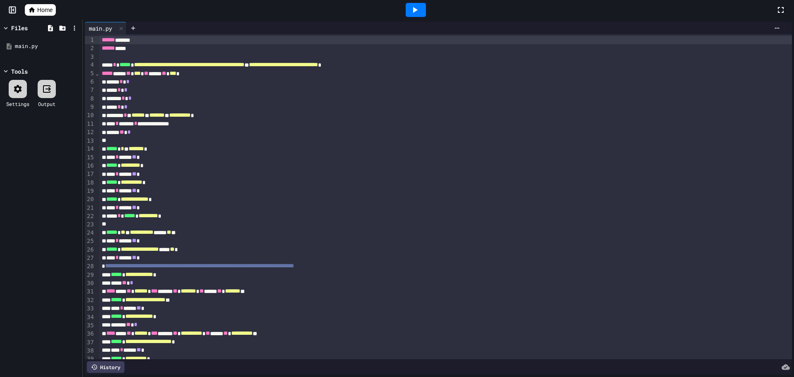 Image resolution: width=794 pixels, height=377 pixels. Describe the element at coordinates (97, 73) in the screenshot. I see `span: Fold line` at that location.